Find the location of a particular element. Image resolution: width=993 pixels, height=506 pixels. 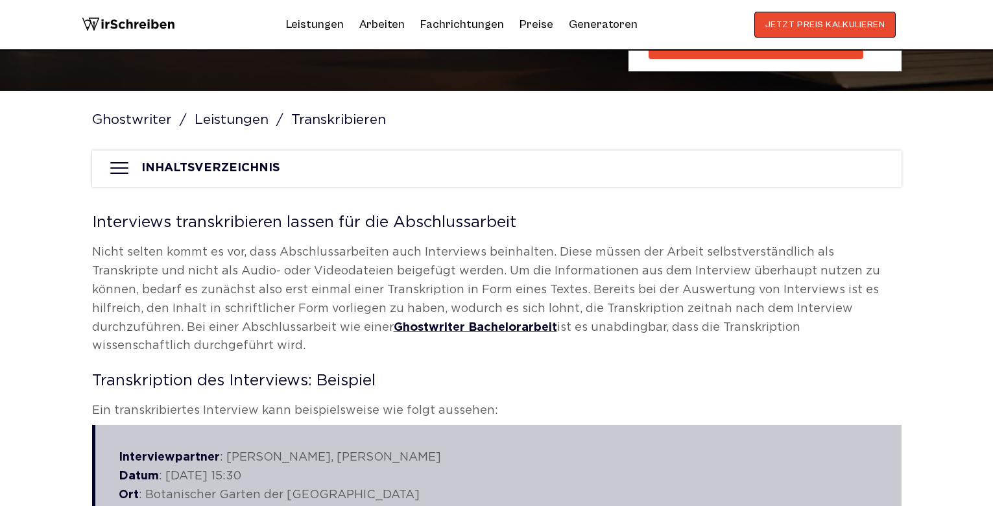

h2: Transkription des Interviews: Beispiel is located at coordinates (497, 381).